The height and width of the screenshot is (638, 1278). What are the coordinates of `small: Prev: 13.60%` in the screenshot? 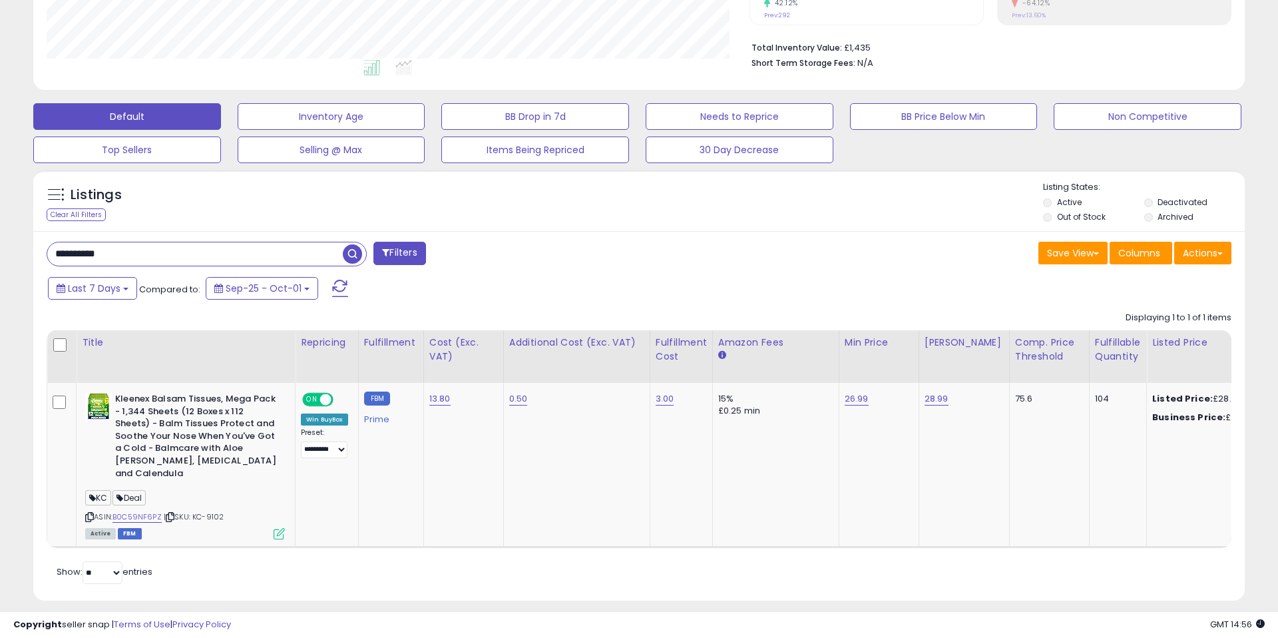 It's located at (1029, 15).